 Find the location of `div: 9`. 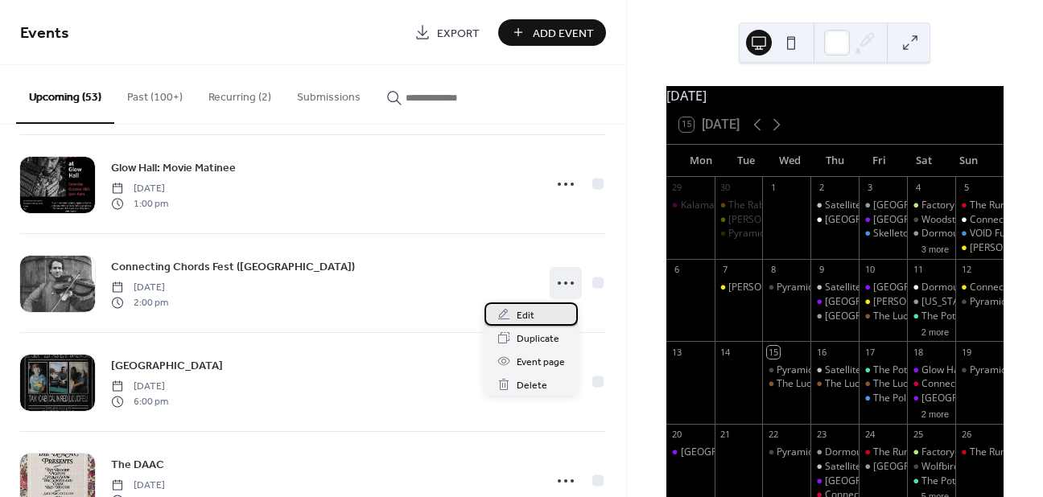

div: 9 is located at coordinates (821, 269).